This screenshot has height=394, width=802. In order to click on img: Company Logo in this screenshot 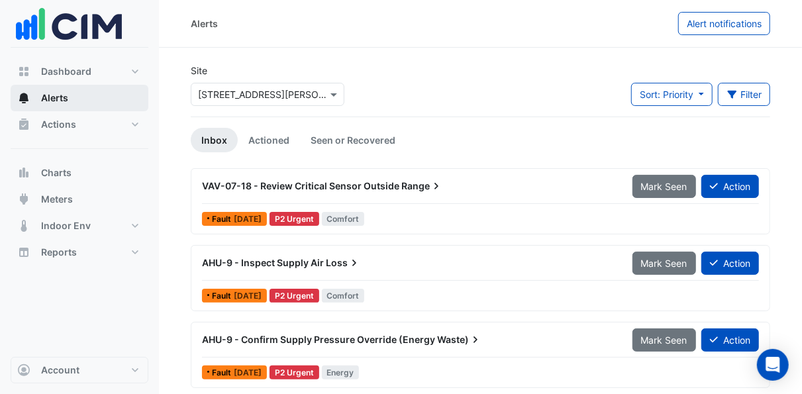, I will do `click(69, 24)`.